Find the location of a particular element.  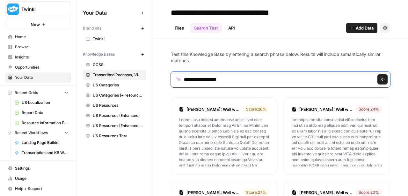

a: Resource Information Extraction and Descriptions is located at coordinates (41, 123).